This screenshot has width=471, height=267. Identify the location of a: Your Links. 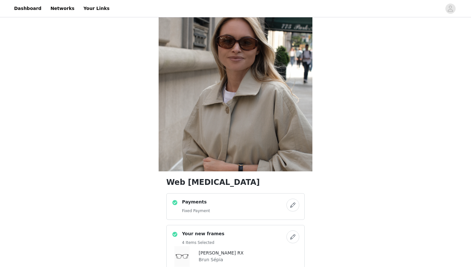
(97, 8).